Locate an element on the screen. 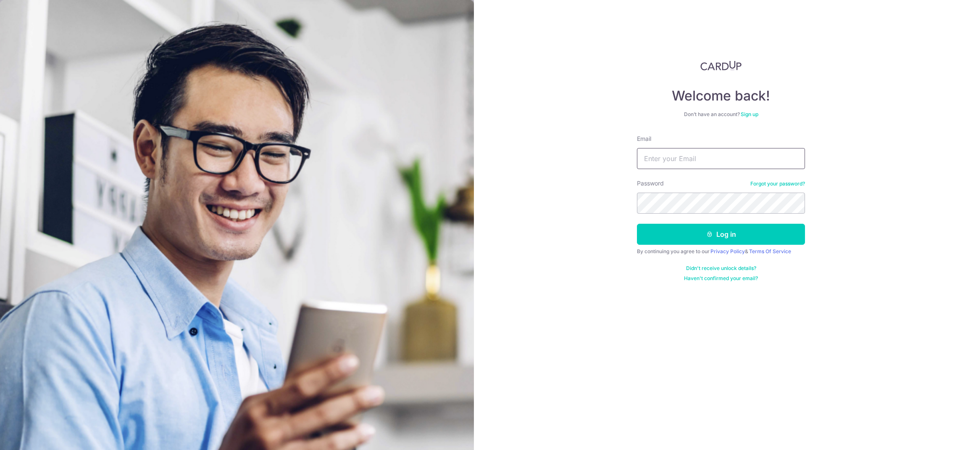  h4: Welcome back! is located at coordinates (721, 96).